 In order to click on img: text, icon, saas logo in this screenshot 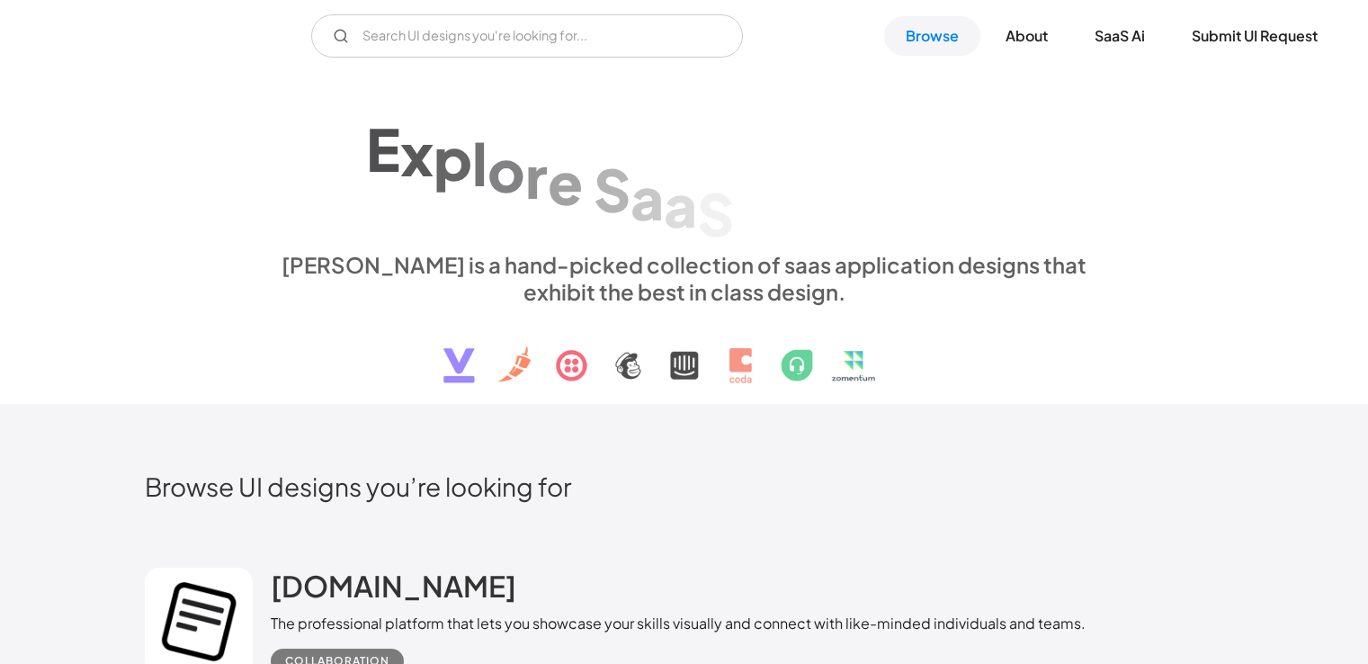, I will do `click(684, 352)`.